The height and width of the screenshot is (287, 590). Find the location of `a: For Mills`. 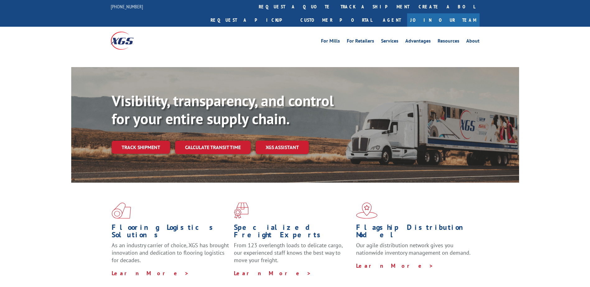

a: For Mills is located at coordinates (330, 42).